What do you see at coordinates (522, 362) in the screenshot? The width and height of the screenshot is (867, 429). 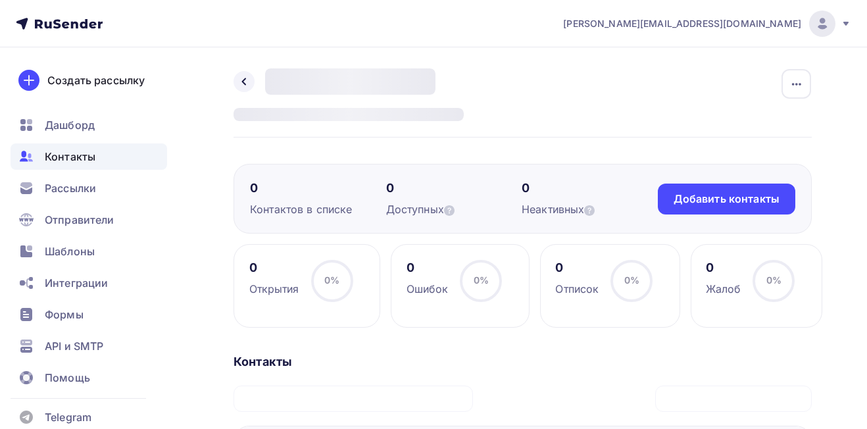 I see `div: Контакты` at bounding box center [522, 362].